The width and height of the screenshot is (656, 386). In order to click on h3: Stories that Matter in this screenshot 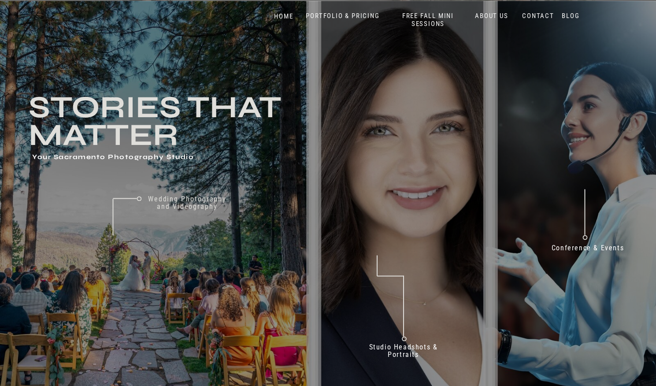, I will do `click(203, 120)`.